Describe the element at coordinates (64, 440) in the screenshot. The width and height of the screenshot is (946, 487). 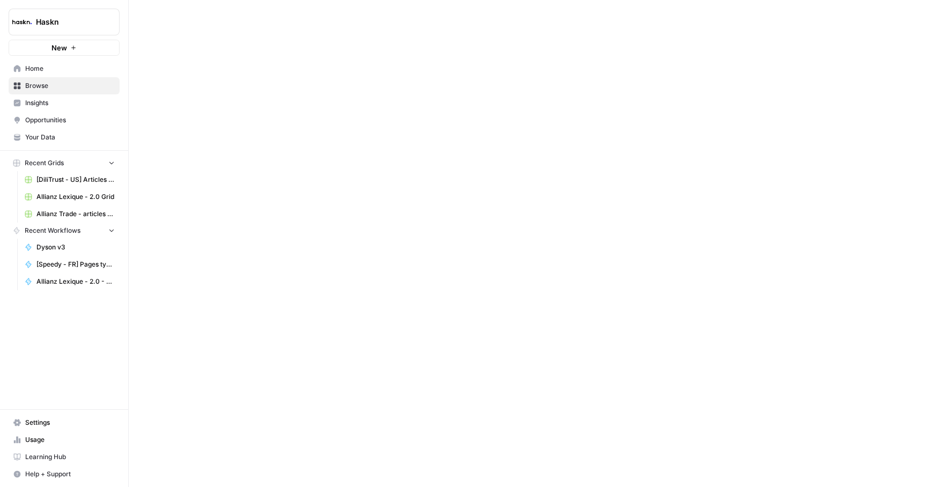
I see `a: Usage` at that location.